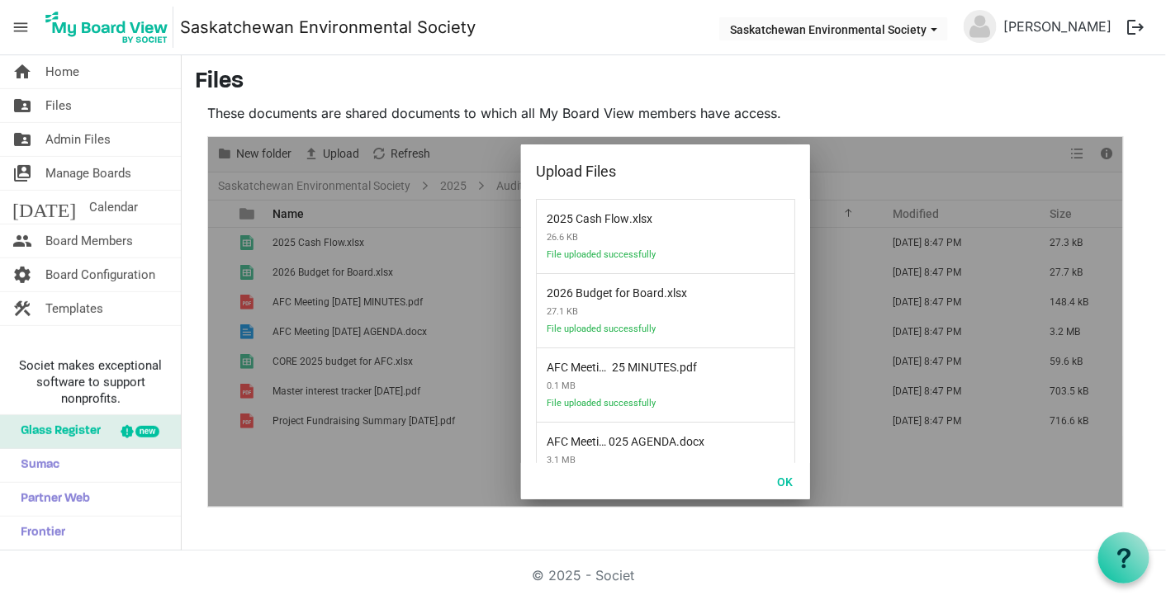 Image resolution: width=1166 pixels, height=600 pixels. What do you see at coordinates (612, 437) in the screenshot?
I see `span: AFC Meeting Oct 2025 AGENDA.docx` at bounding box center [612, 437].